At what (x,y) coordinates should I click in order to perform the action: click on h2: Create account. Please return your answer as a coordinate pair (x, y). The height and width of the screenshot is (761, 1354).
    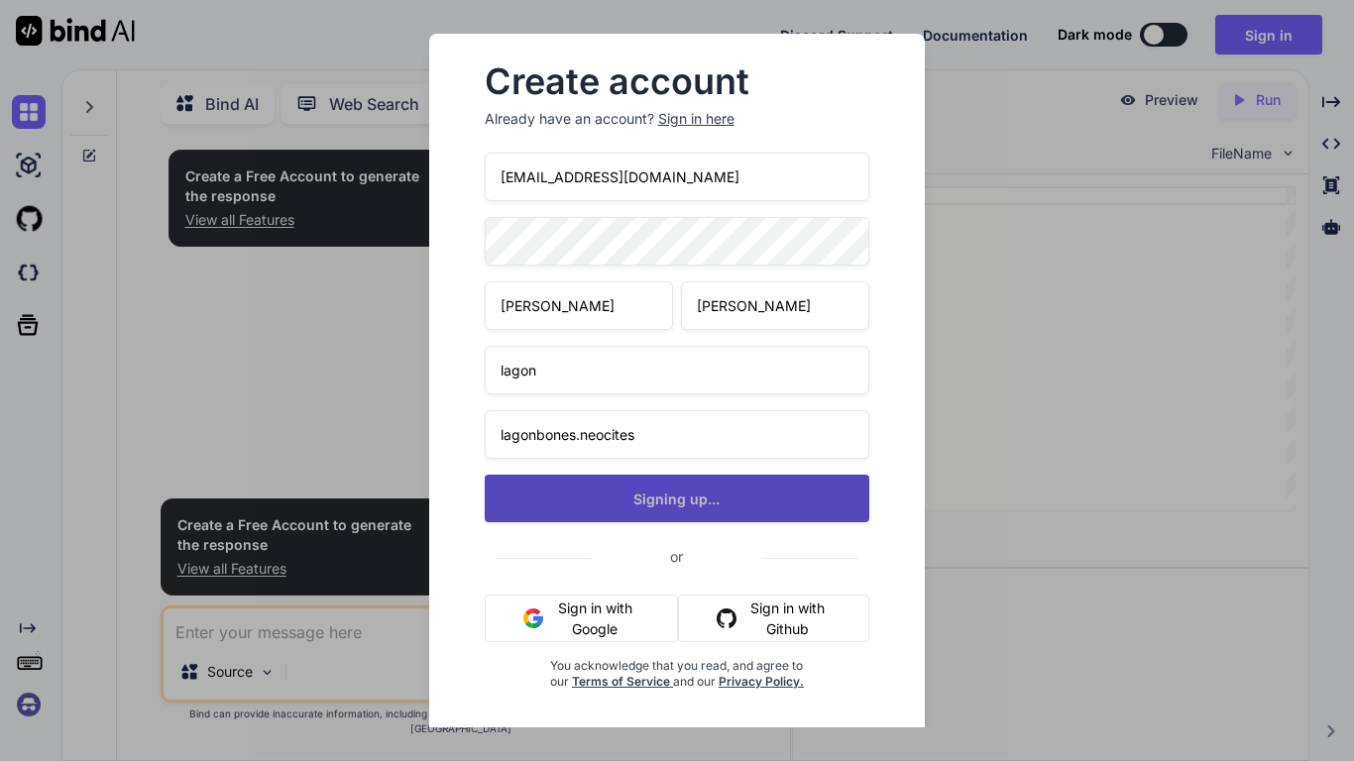
    Looking at the image, I should click on (677, 81).